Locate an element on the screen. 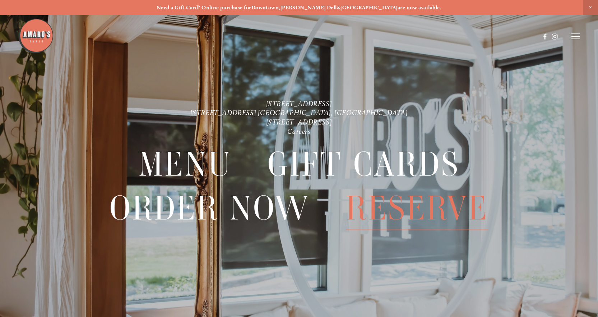 The image size is (598, 317). a: Menu is located at coordinates (185, 164).